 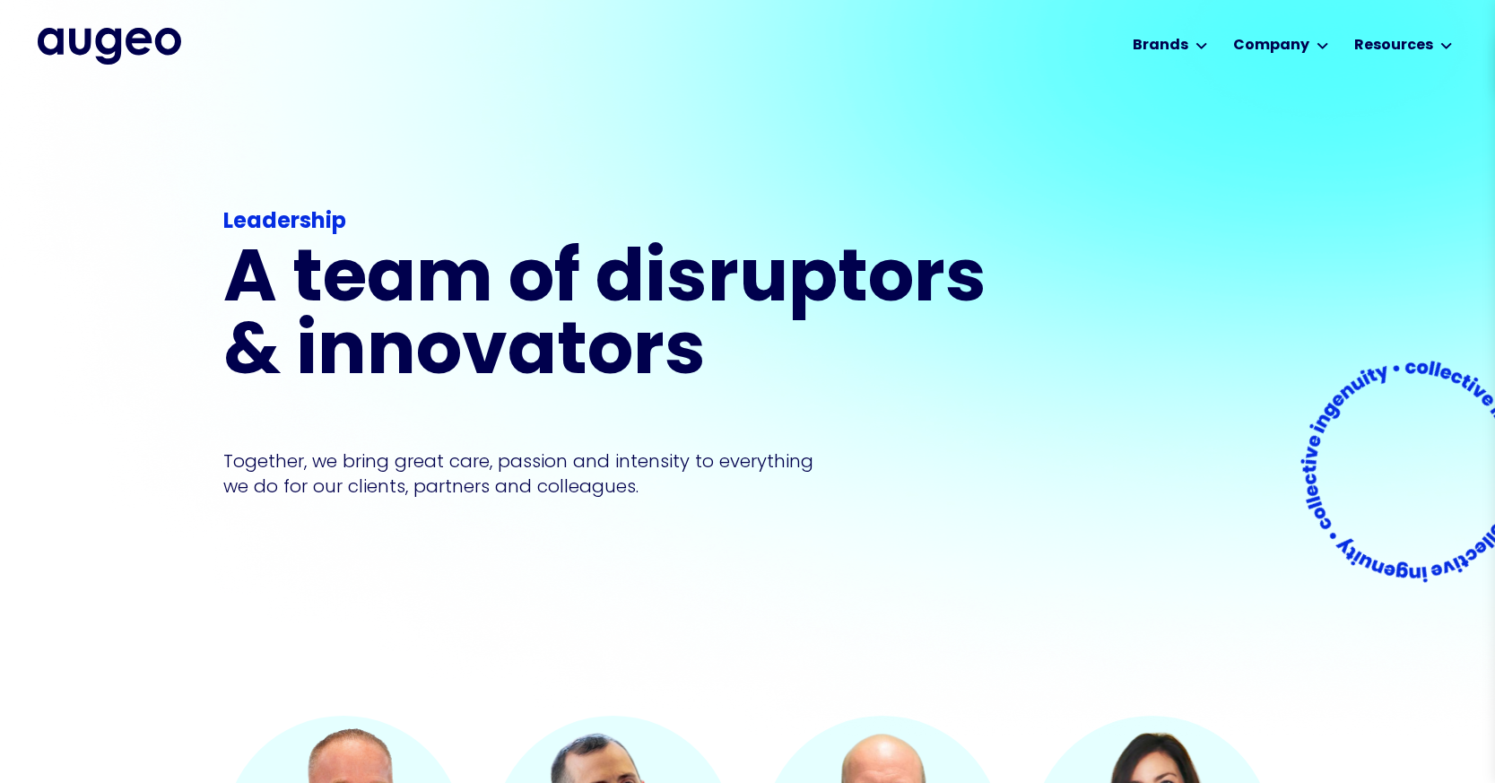 What do you see at coordinates (611, 222) in the screenshot?
I see `div: Leadership` at bounding box center [611, 222].